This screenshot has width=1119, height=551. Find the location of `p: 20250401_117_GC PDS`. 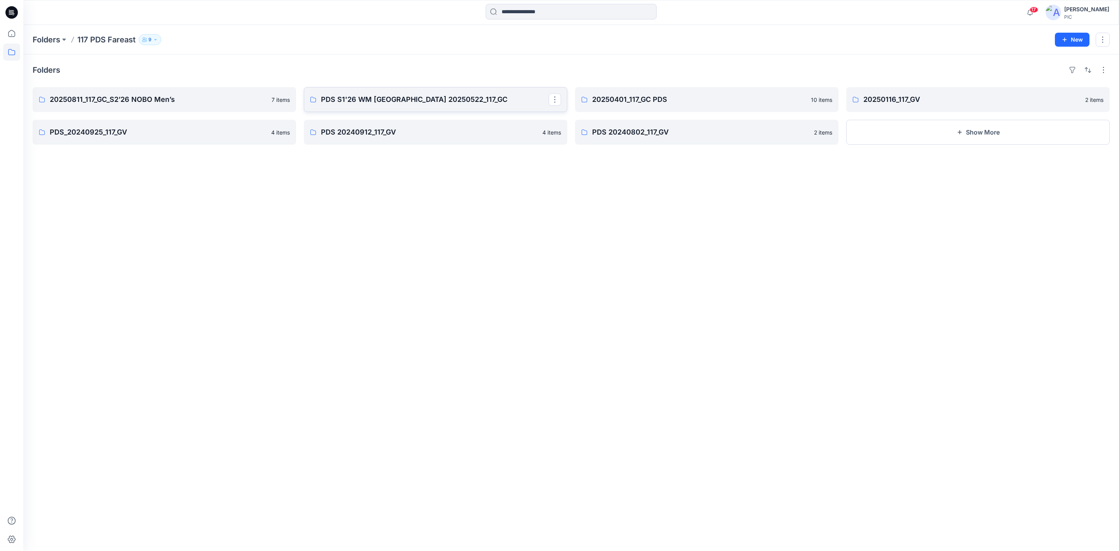

p: 20250401_117_GC PDS is located at coordinates (699, 99).